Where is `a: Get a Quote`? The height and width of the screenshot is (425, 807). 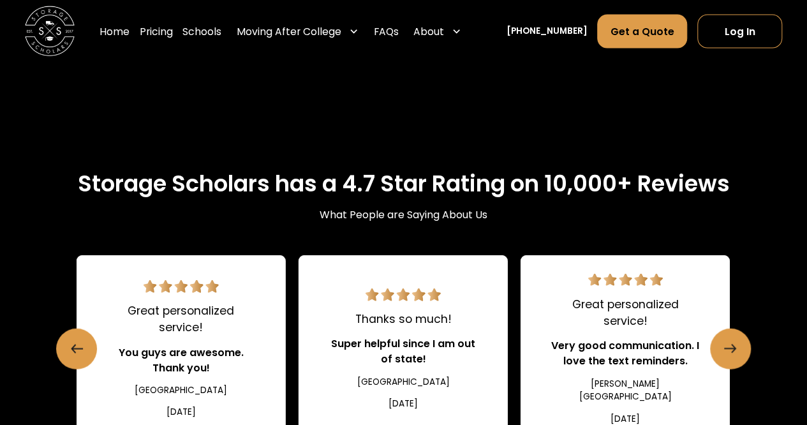 a: Get a Quote is located at coordinates (641, 31).